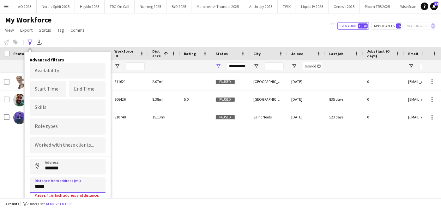 The image size is (441, 209). What do you see at coordinates (378, 6) in the screenshot?
I see `button: Ploom TRS 2025` at bounding box center [378, 6].